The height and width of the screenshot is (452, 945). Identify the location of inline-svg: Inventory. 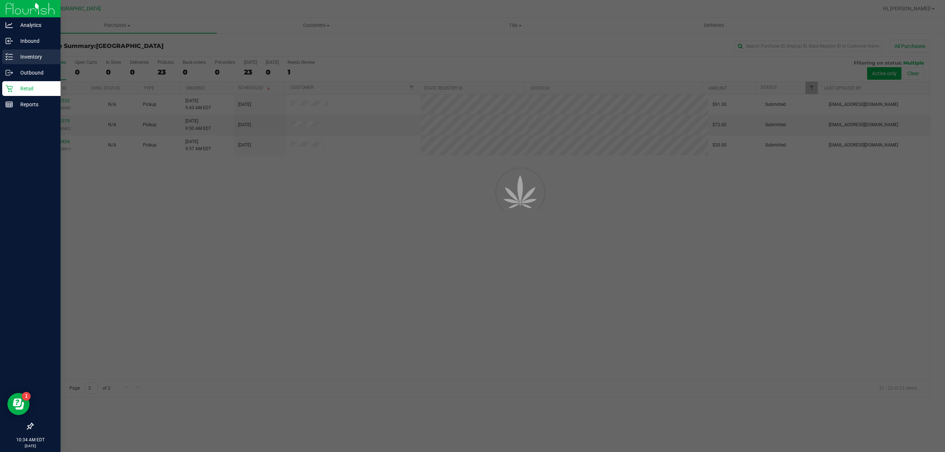
(9, 57).